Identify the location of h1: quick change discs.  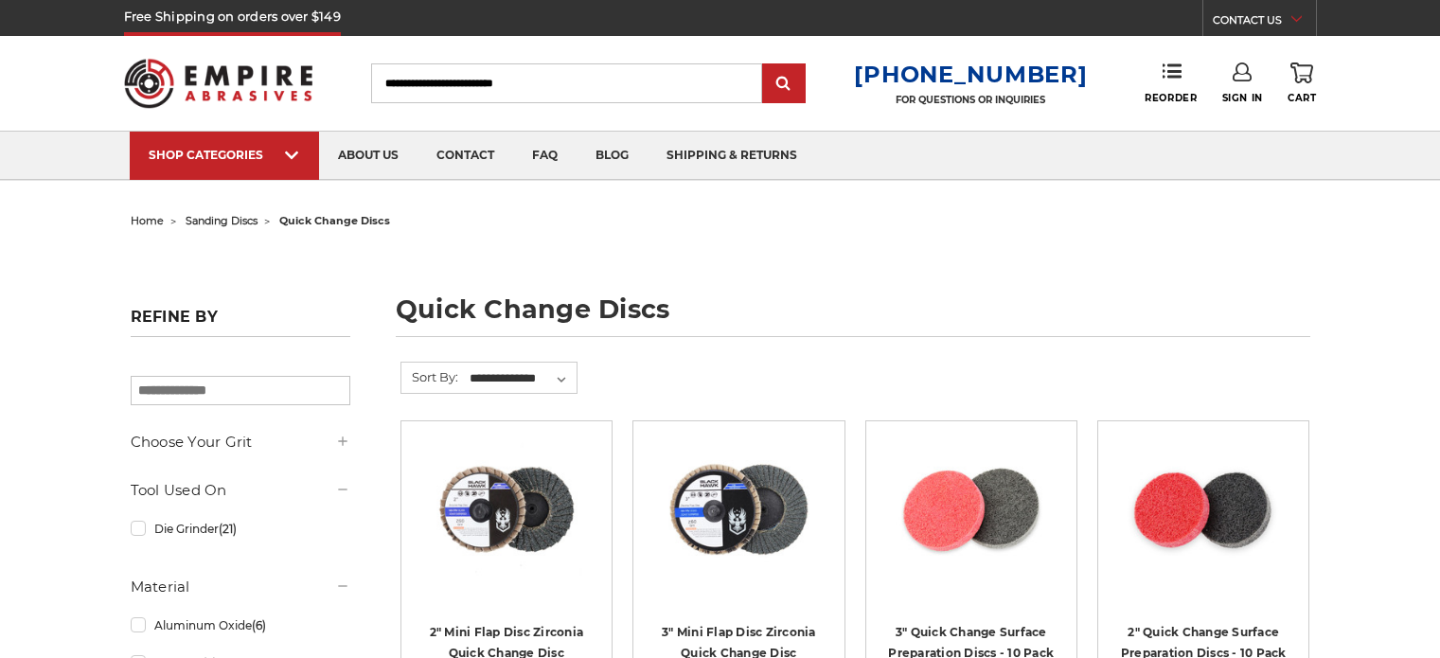
(853, 316).